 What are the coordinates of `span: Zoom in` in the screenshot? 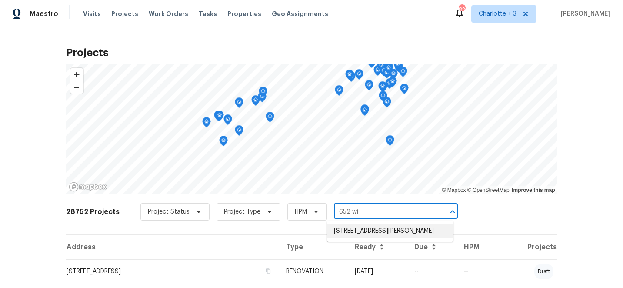 It's located at (77, 74).